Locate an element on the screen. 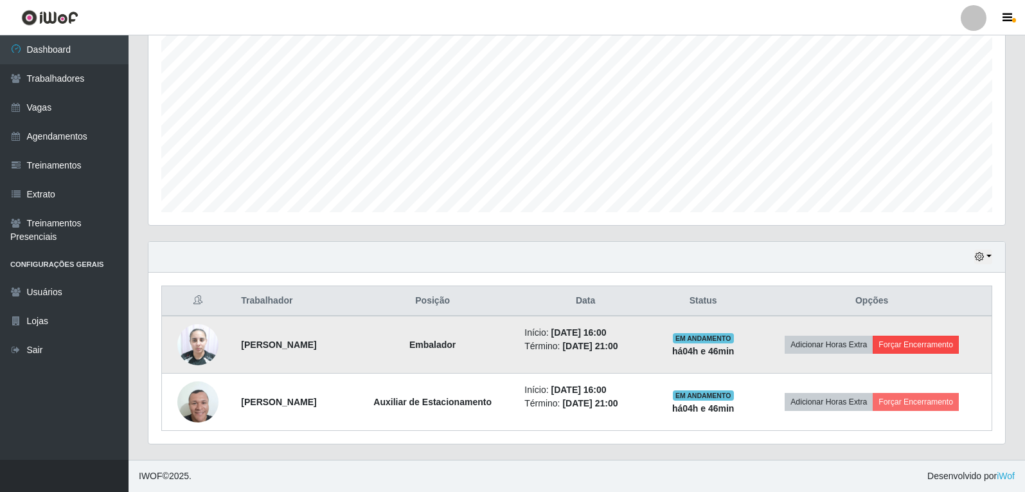 The height and width of the screenshot is (492, 1025). span: IWOF is located at coordinates (150, 475).